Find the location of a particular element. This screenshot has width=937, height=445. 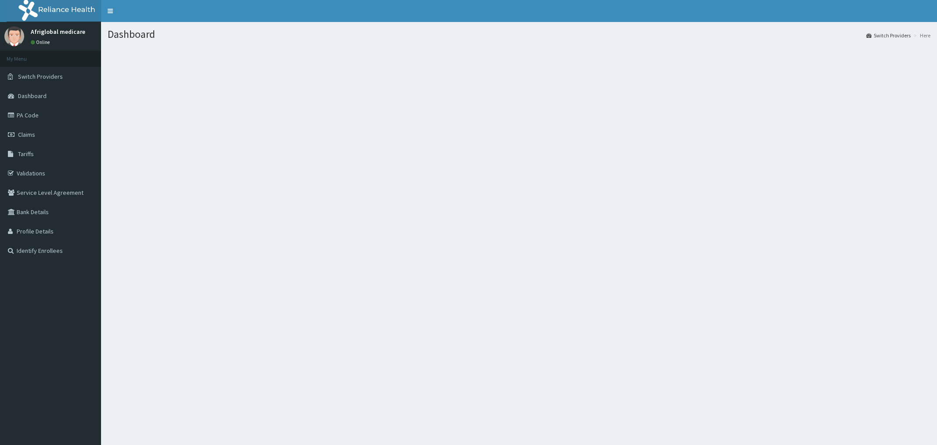

a: Online is located at coordinates (41, 42).